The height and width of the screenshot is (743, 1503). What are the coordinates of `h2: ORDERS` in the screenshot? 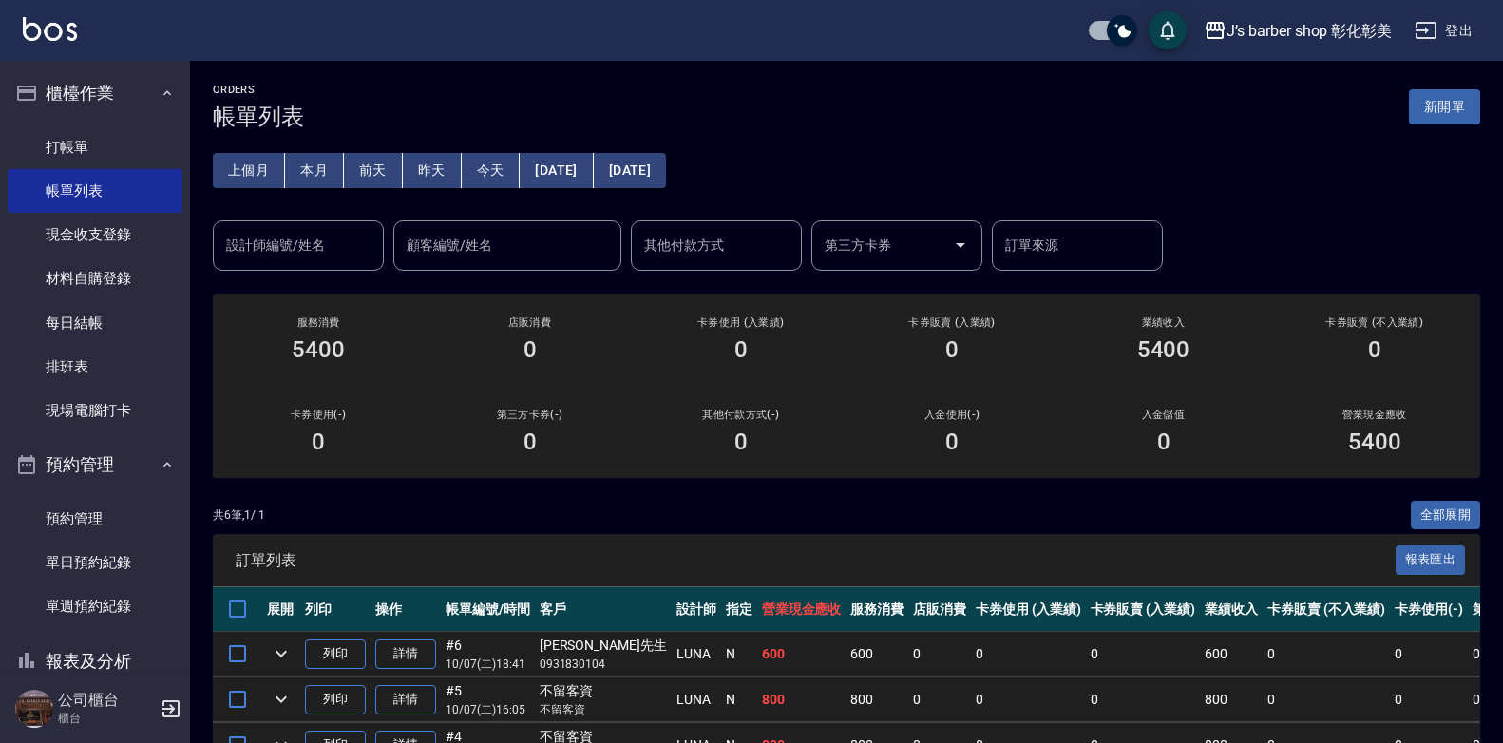 It's located at (258, 89).